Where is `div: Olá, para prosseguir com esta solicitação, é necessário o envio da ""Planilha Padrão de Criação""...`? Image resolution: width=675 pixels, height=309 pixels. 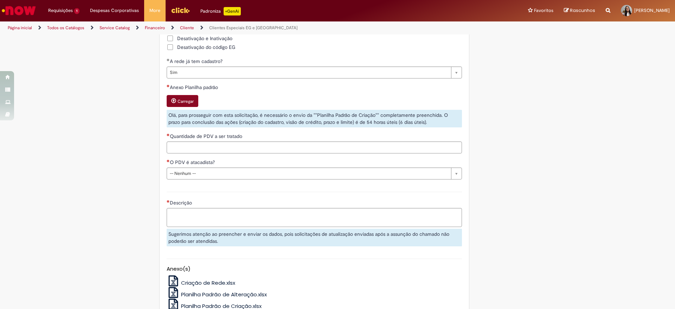
div: Olá, para prosseguir com esta solicitação, é necessário o envio da ""Planilha Padrão de Criação""... is located at coordinates (314, 118).